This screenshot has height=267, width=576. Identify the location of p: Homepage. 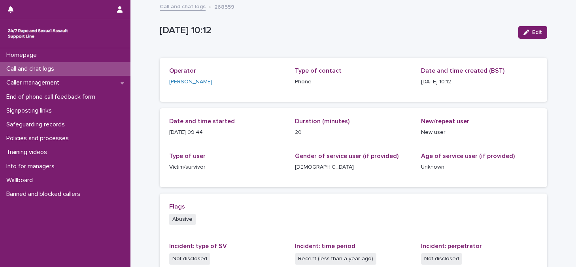
(23, 55).